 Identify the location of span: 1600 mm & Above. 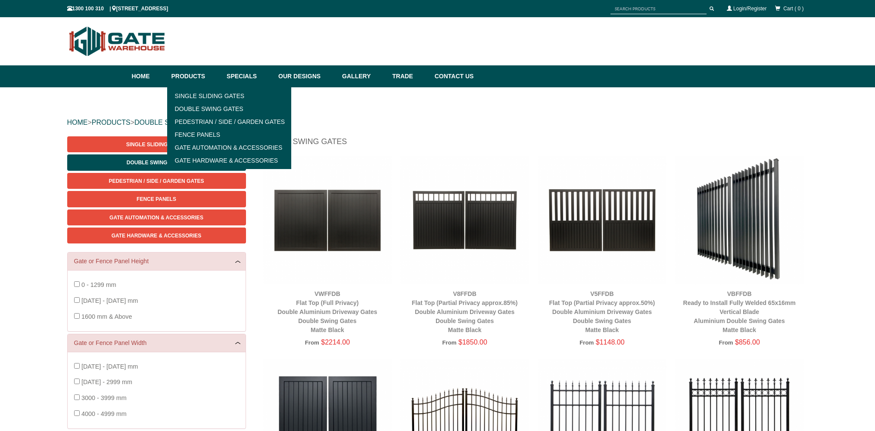
(107, 317).